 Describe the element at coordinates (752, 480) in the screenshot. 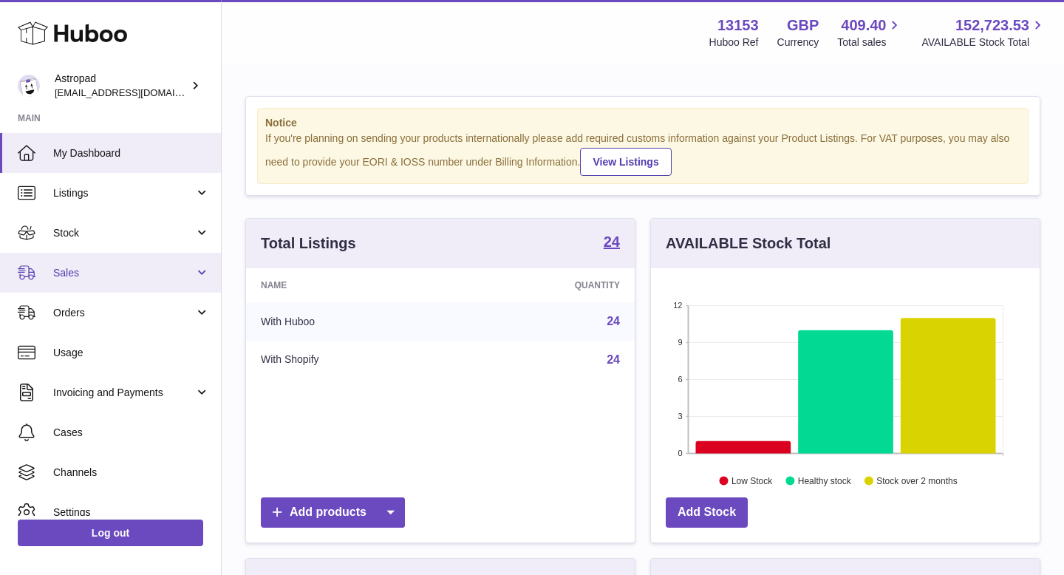

I see `text: Low Stock` at that location.